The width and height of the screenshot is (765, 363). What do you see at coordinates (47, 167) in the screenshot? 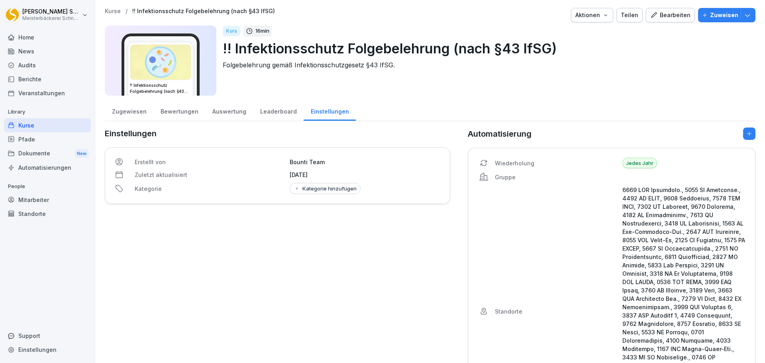
I see `div: Automatisierungen` at bounding box center [47, 167].